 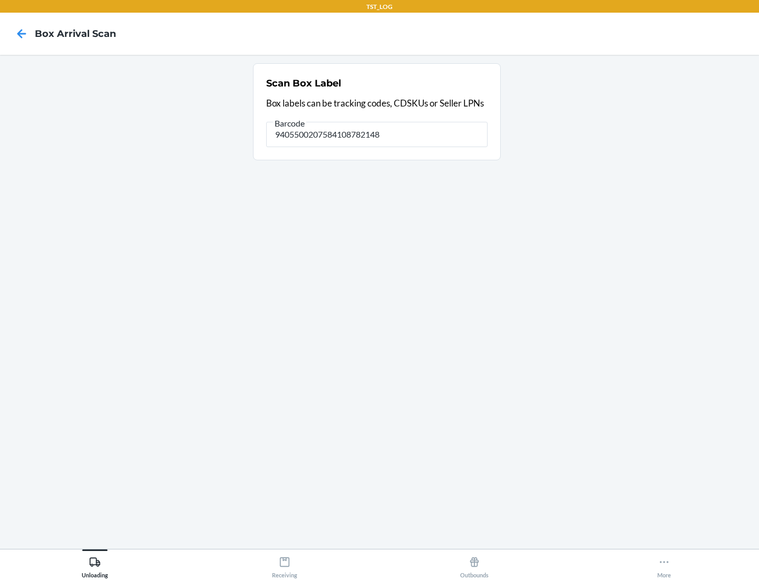 What do you see at coordinates (289, 123) in the screenshot?
I see `span: Barcode` at bounding box center [289, 123].